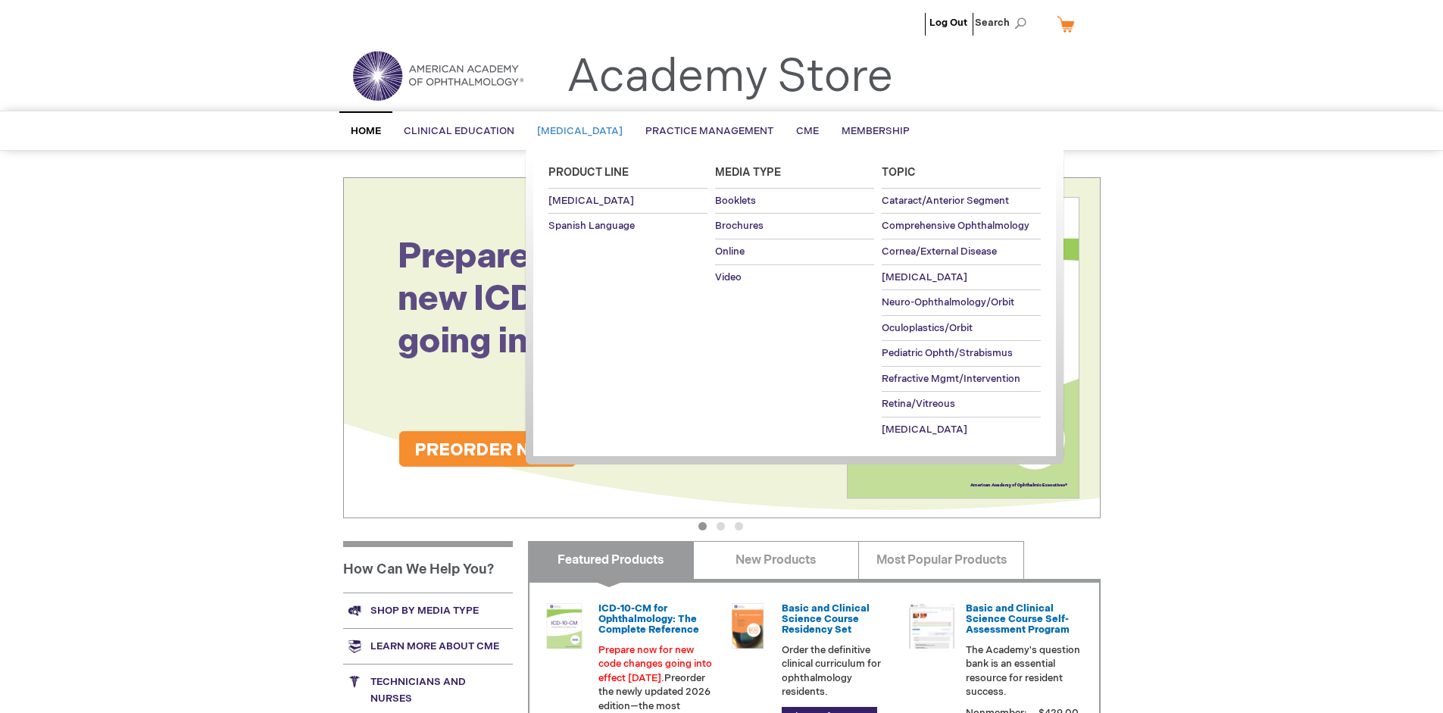 Image resolution: width=1443 pixels, height=713 pixels. I want to click on span: CME, so click(807, 131).